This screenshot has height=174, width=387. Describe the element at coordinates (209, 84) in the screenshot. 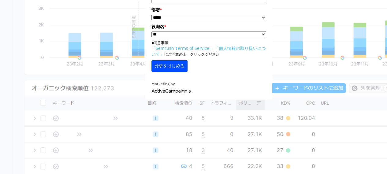

I see `div: Marketing by` at that location.